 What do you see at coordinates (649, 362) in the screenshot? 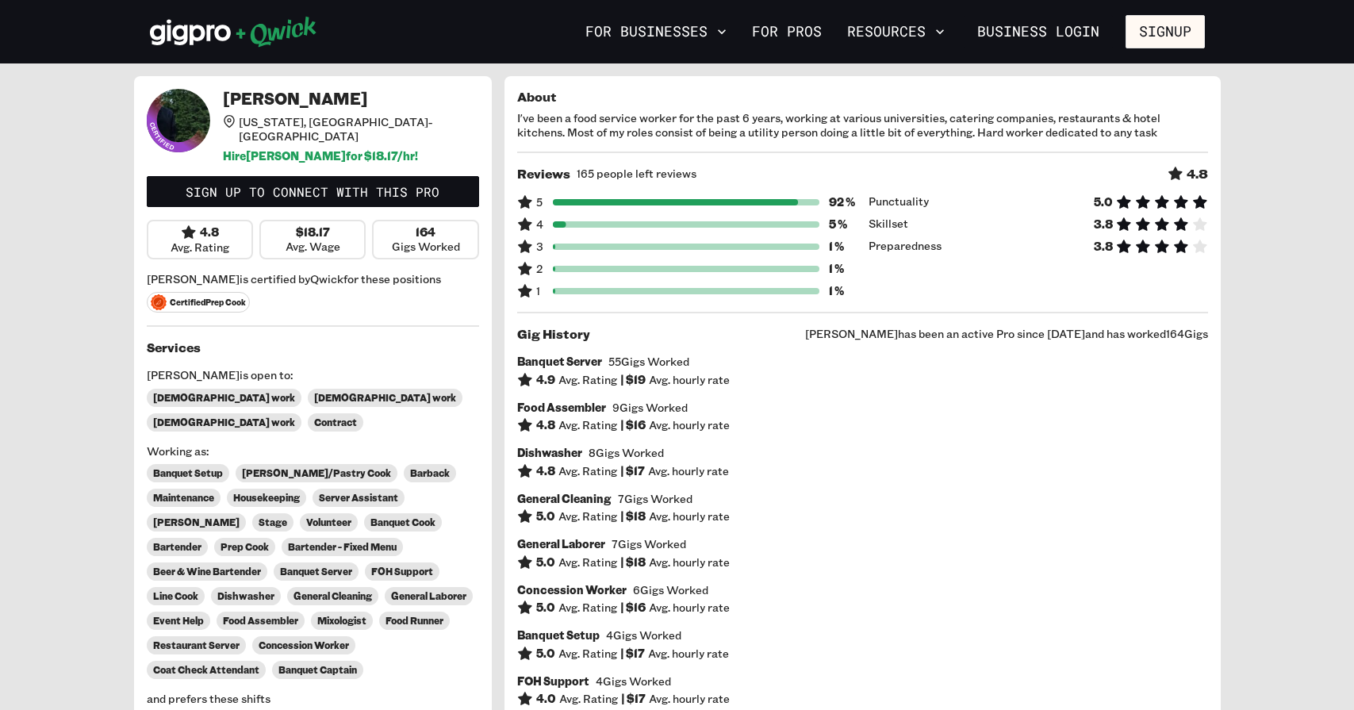
I see `span: 55 Gigs Worked` at bounding box center [649, 362].